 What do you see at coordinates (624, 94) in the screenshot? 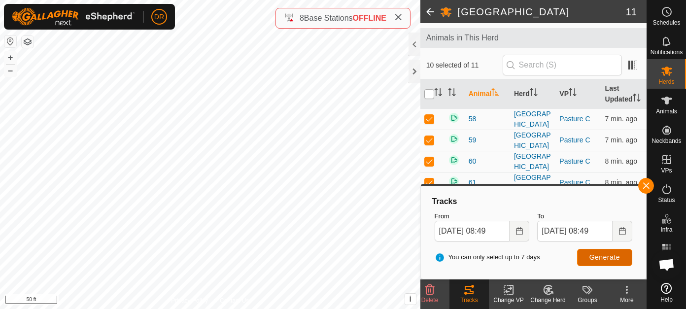
I see `th: Last Updated` at bounding box center [624, 94].